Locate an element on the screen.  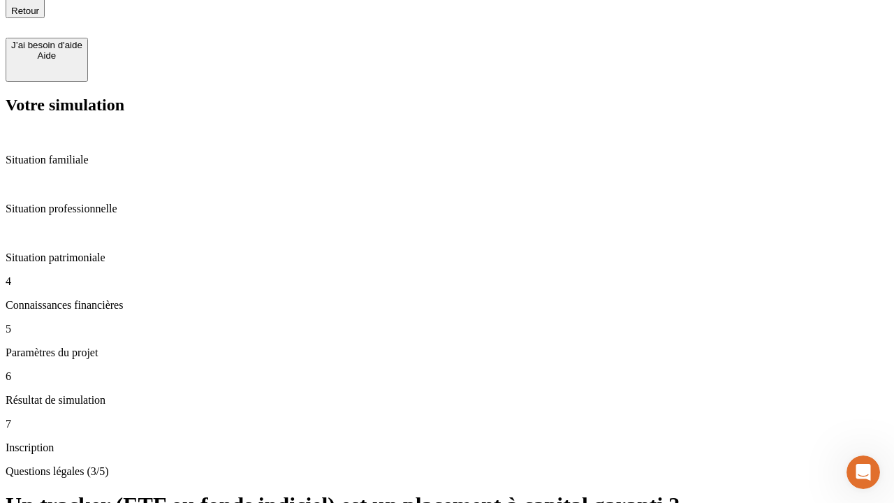
p: 7 is located at coordinates (447, 424).